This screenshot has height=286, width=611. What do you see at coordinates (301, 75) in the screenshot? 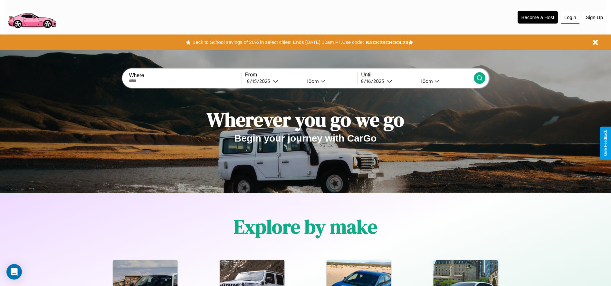
I see `label: From` at bounding box center [301, 75].